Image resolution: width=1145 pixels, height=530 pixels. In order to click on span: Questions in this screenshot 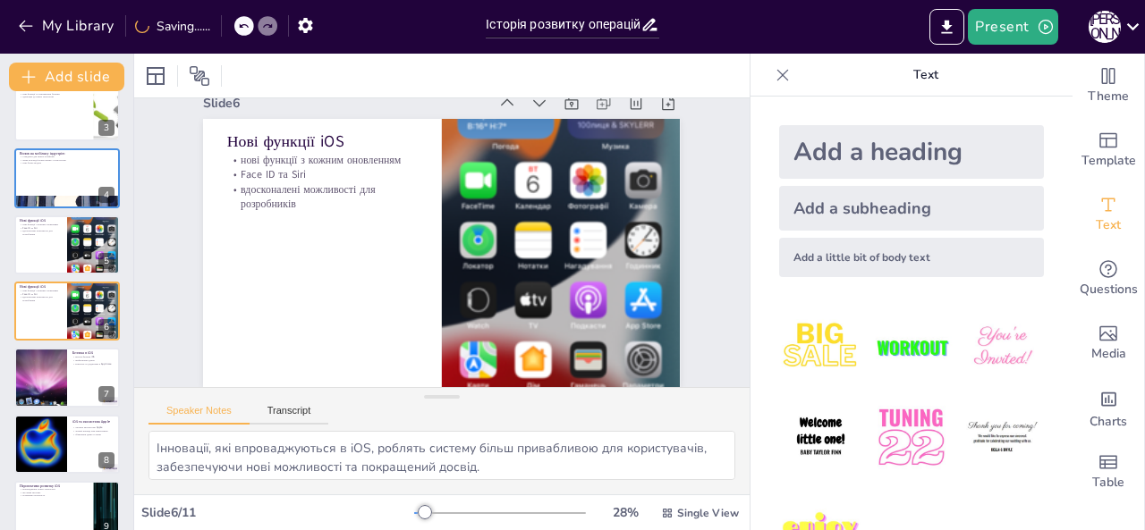, I will do `click(1108, 290)`.